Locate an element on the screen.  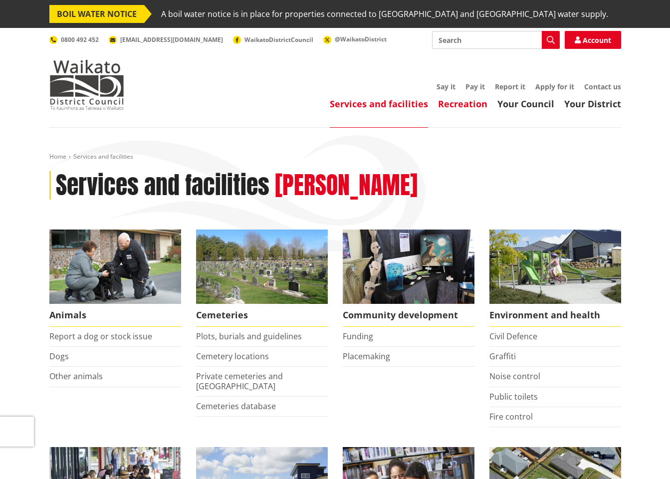
img: Waikato District Council - Te Kaunihera aa Takiwaa o Waikato is located at coordinates (87, 85).